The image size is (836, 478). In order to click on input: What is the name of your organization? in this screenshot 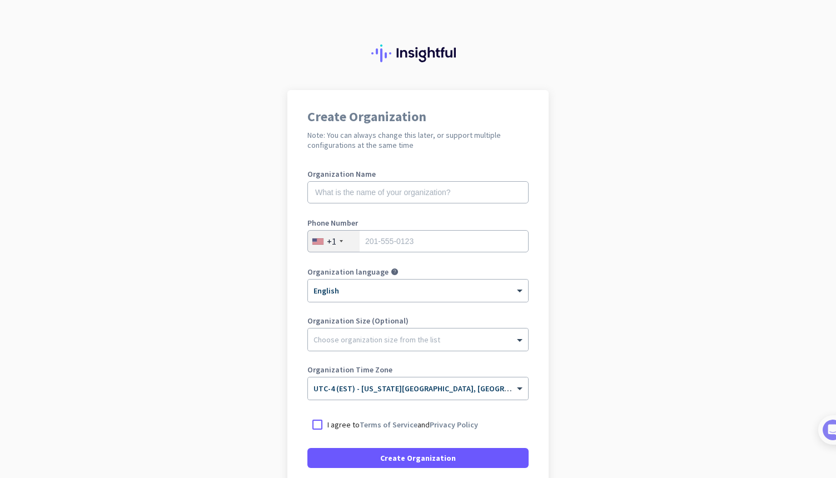, I will do `click(418, 192)`.